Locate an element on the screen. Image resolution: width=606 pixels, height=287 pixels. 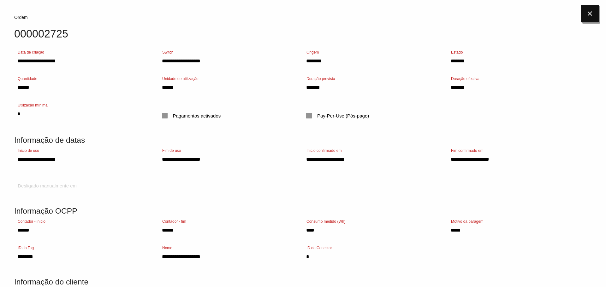
label: Fim de uso is located at coordinates (171, 151).